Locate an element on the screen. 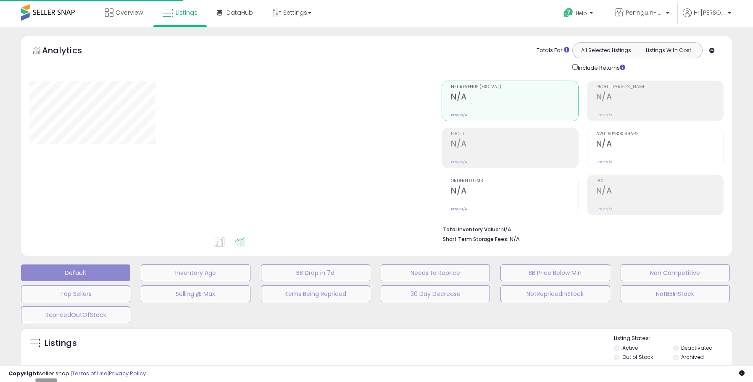 Image resolution: width=753 pixels, height=382 pixels. button: NotRepricedInStock is located at coordinates (555, 294).